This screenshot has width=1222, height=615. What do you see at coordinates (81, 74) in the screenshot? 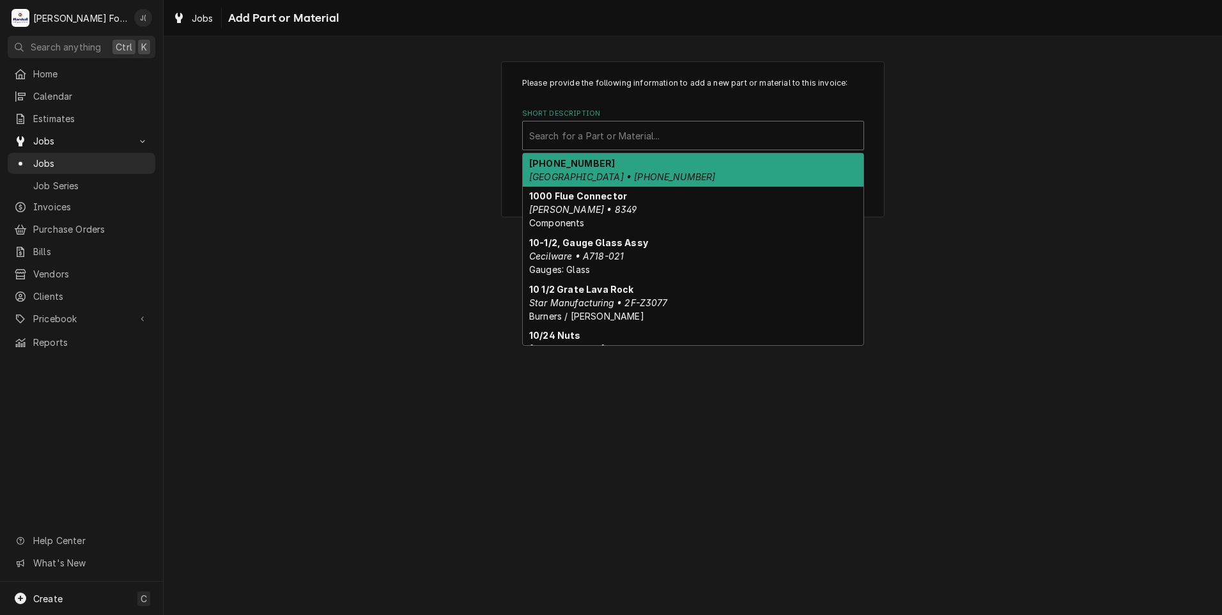
I see `a: Home` at bounding box center [81, 74].